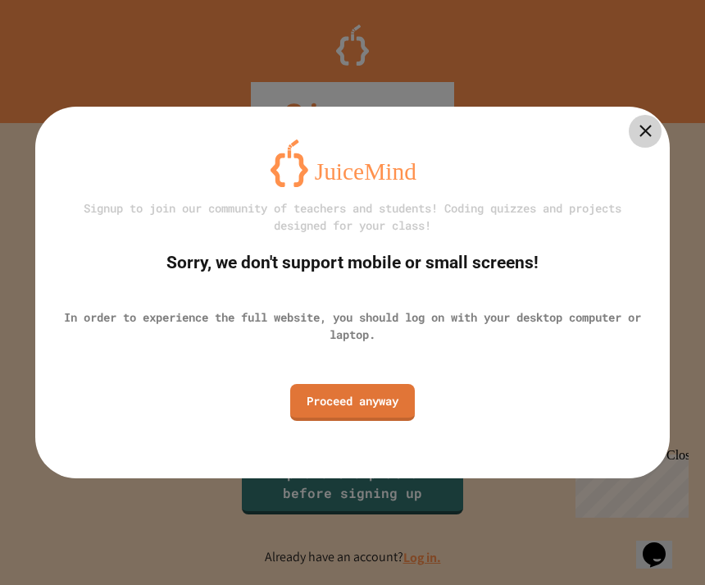 Image resolution: width=705 pixels, height=585 pixels. What do you see at coordinates (353, 163) in the screenshot?
I see `img: logo-orange.svg` at bounding box center [353, 163].